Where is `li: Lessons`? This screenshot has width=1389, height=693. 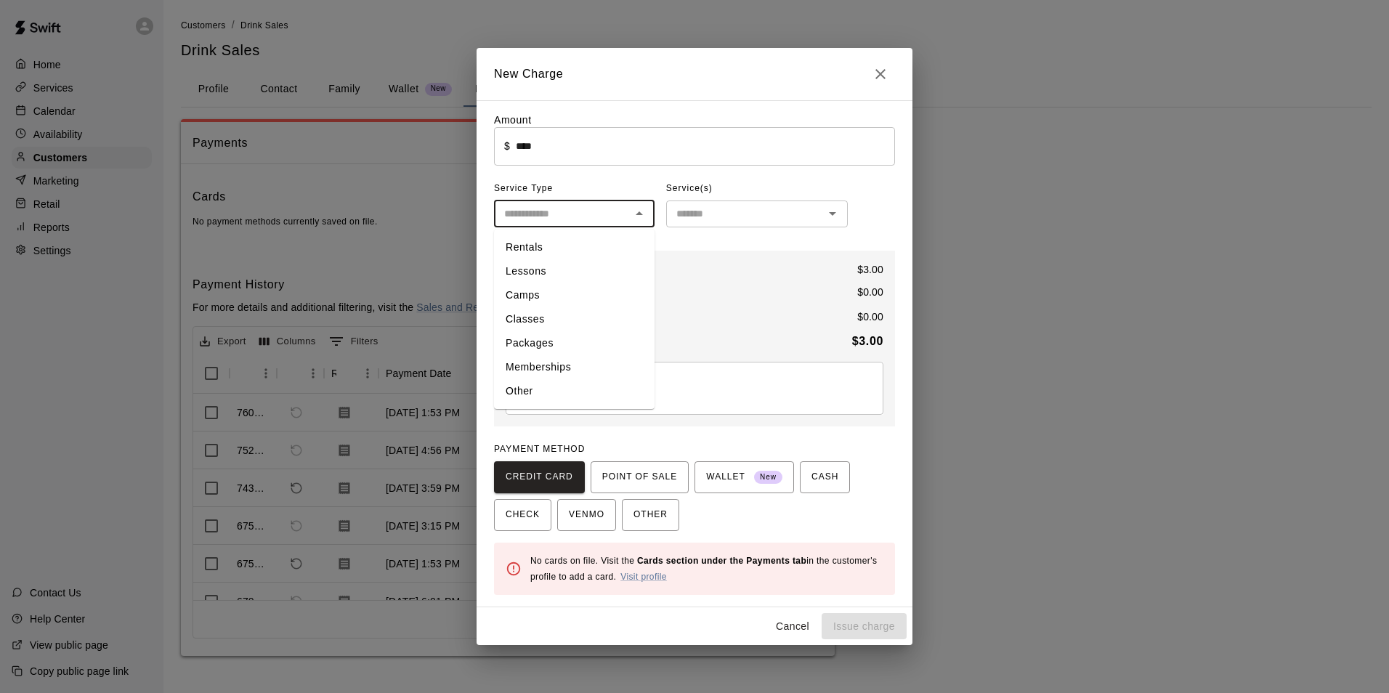
li: Lessons is located at coordinates (574, 271).